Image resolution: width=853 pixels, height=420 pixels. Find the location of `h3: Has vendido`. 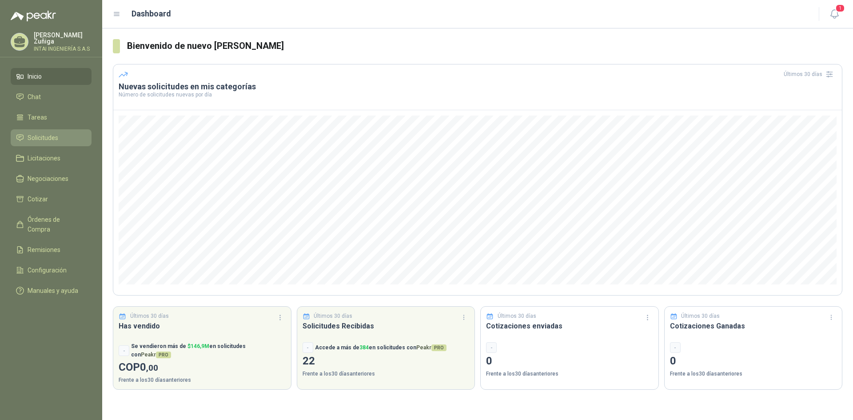

h3: Has vendido is located at coordinates (202, 326).